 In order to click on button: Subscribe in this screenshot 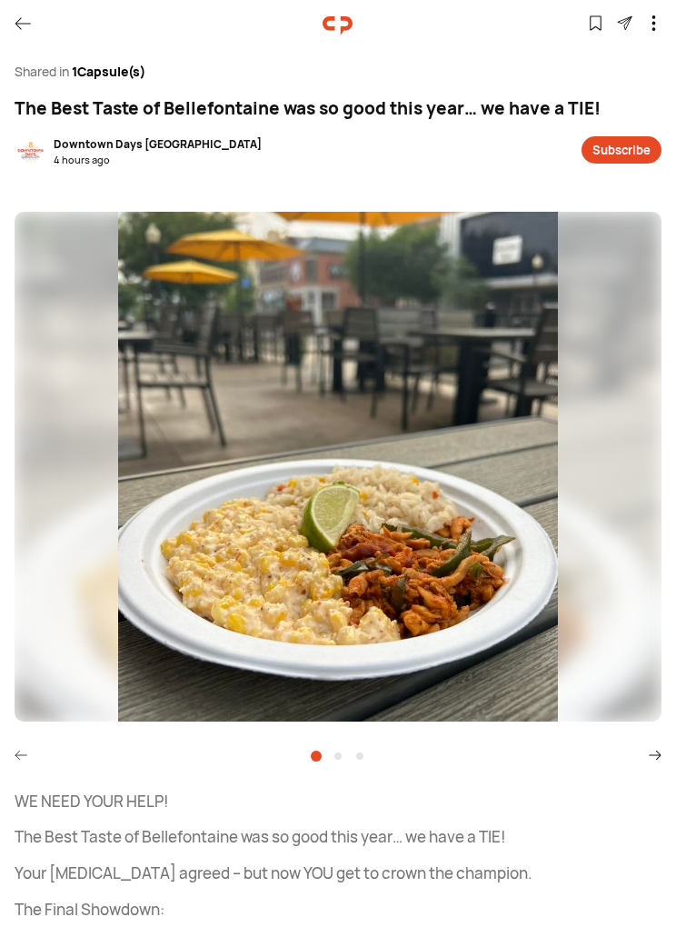, I will do `click(622, 150)`.